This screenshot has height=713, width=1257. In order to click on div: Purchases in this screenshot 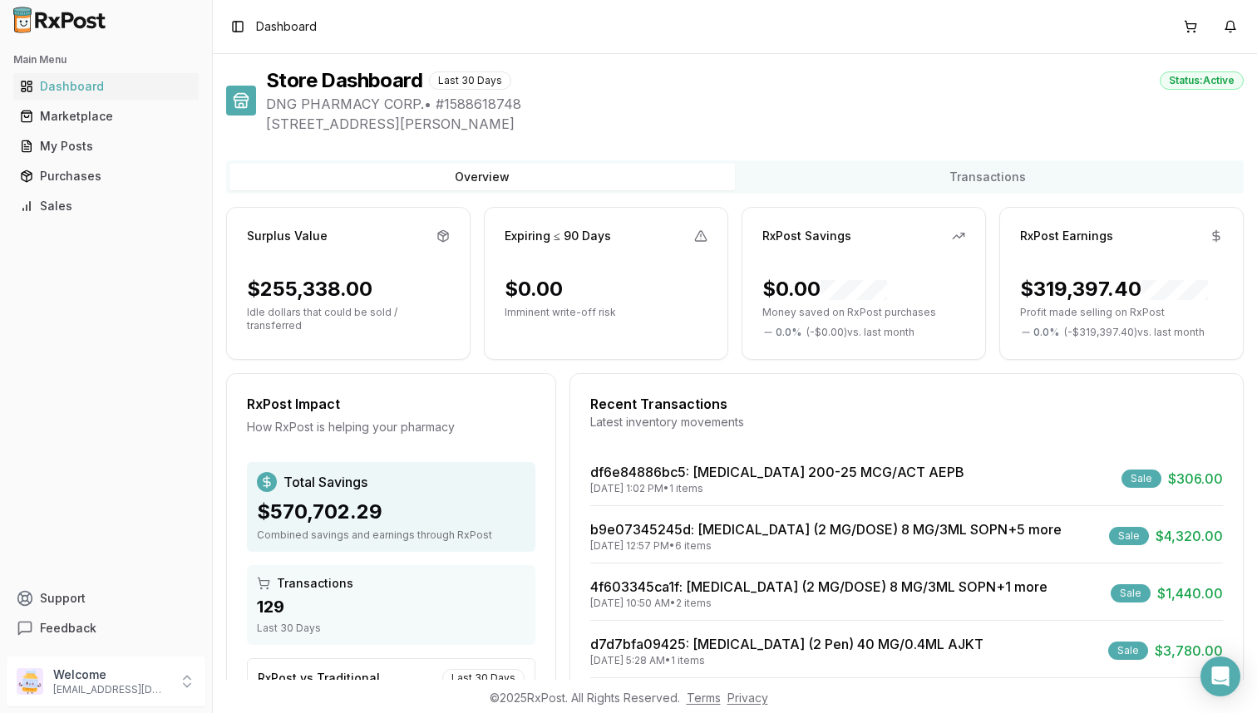, I will do `click(106, 176)`.